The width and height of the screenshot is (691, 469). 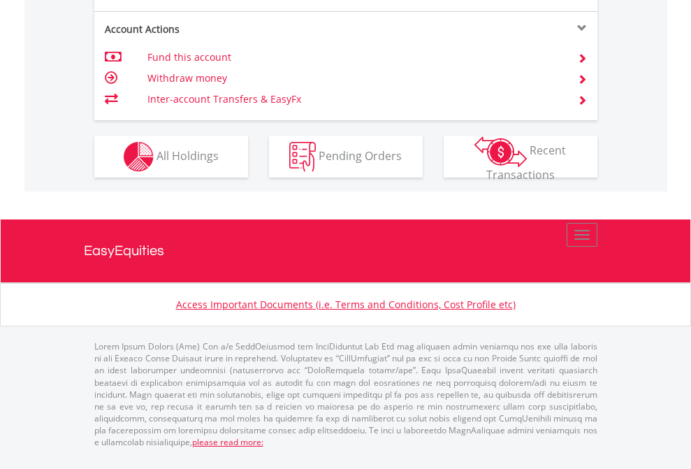 I want to click on div: EasyEquities, so click(x=346, y=251).